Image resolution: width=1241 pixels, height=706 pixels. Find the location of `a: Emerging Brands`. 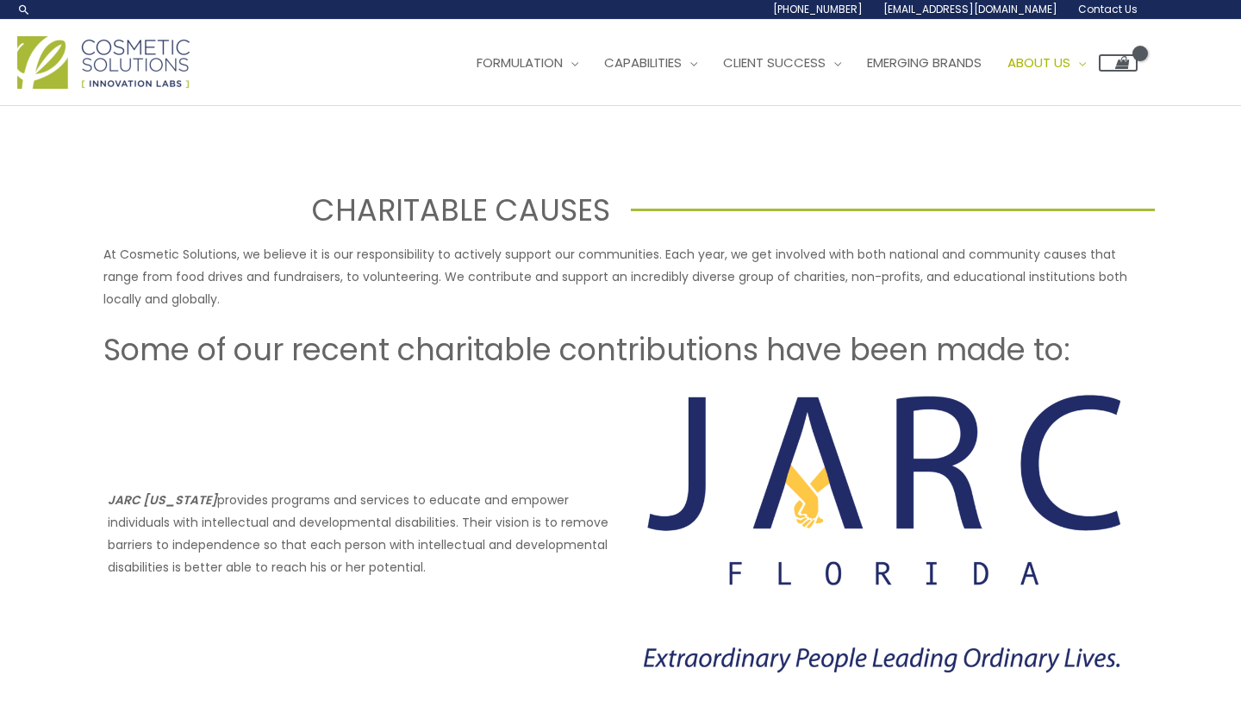

a: Emerging Brands is located at coordinates (924, 63).